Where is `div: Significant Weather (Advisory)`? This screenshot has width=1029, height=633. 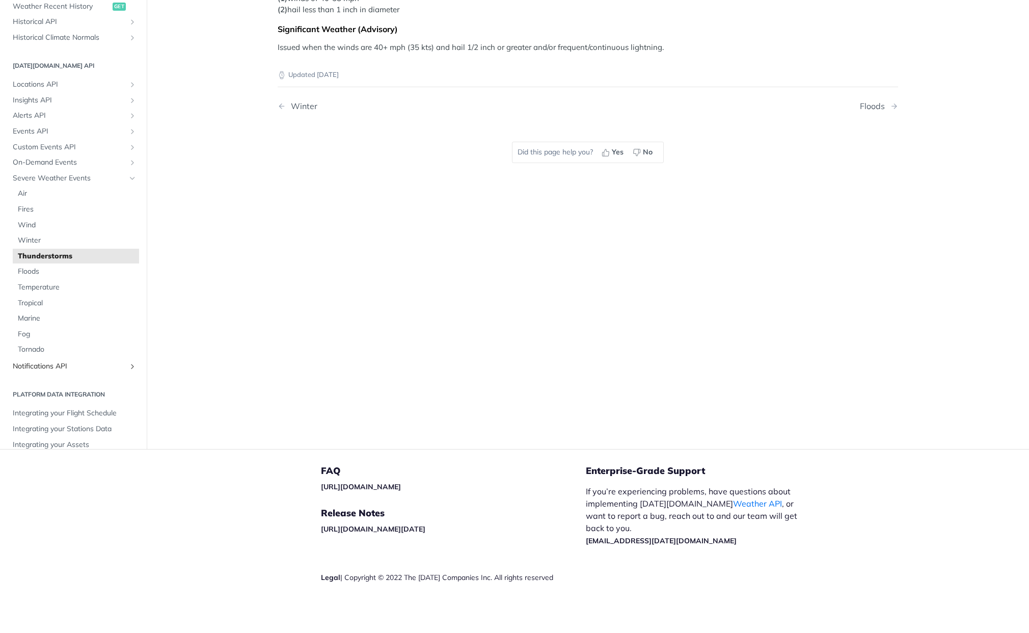 div: Significant Weather (Advisory) is located at coordinates (588, 29).